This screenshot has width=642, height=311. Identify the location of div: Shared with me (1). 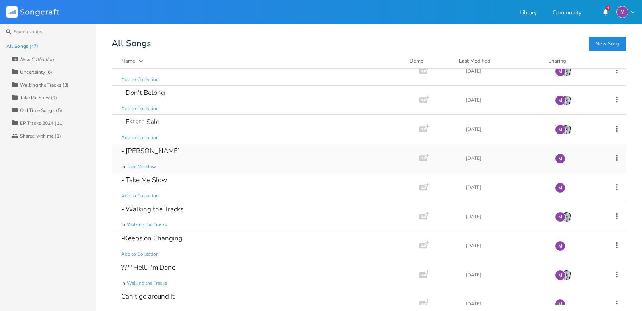
(40, 136).